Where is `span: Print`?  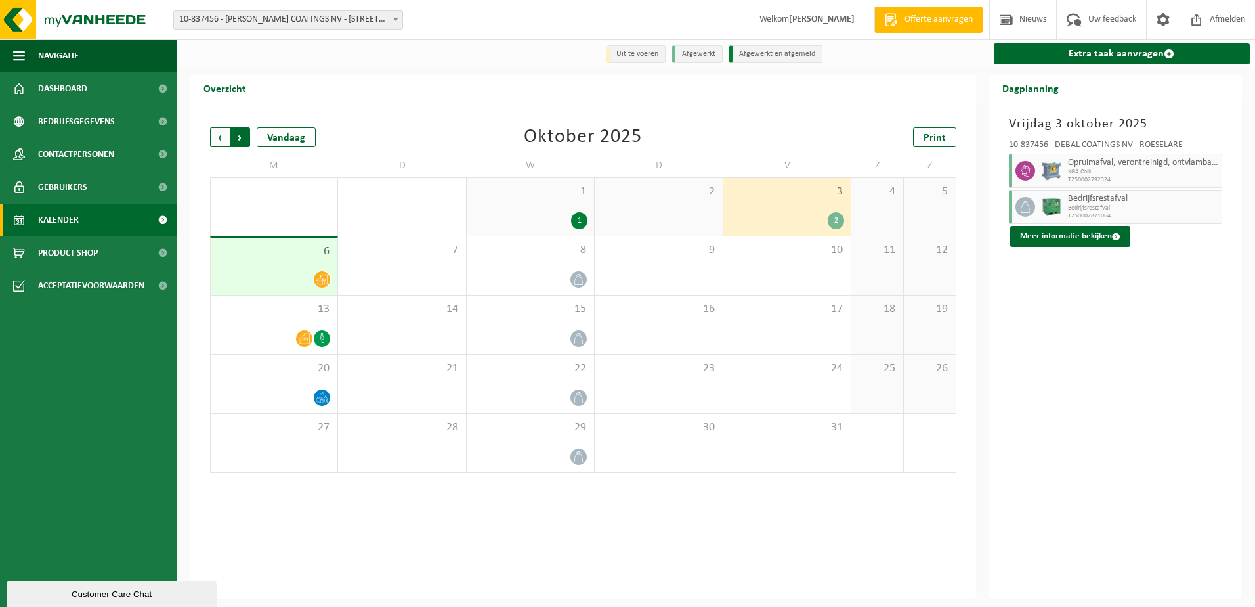
span: Print is located at coordinates (935, 138).